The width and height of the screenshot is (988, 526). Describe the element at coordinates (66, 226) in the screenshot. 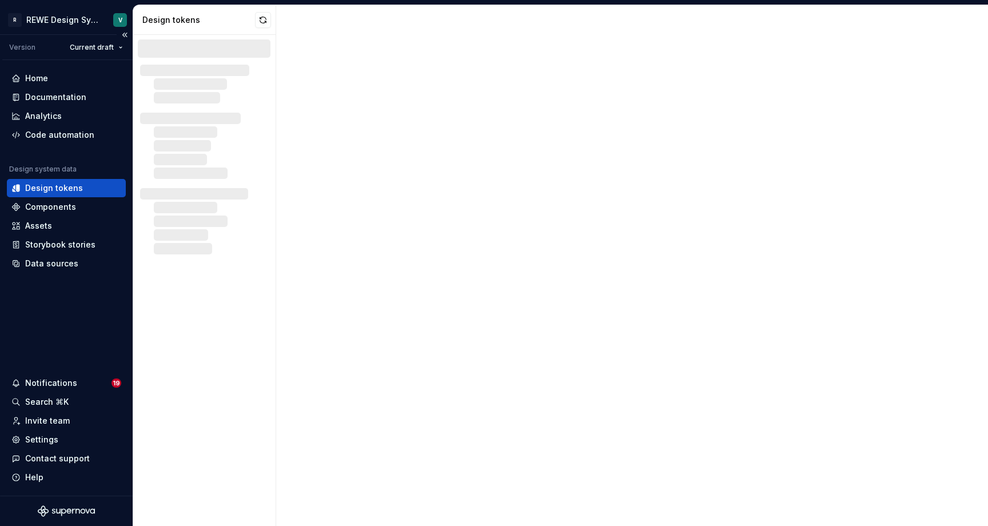

I see `a: Assets` at that location.